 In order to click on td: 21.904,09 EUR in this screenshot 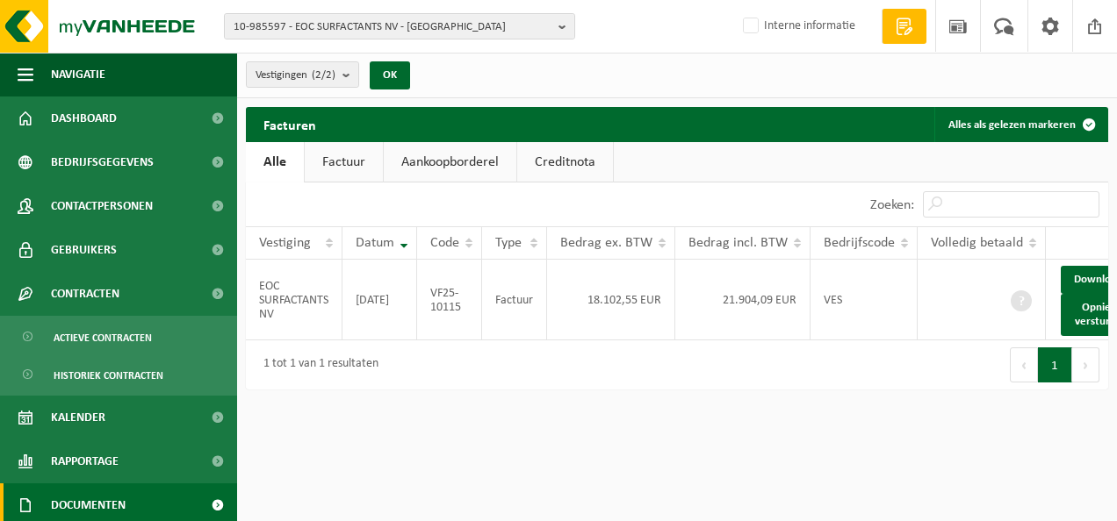, I will do `click(743, 300)`.